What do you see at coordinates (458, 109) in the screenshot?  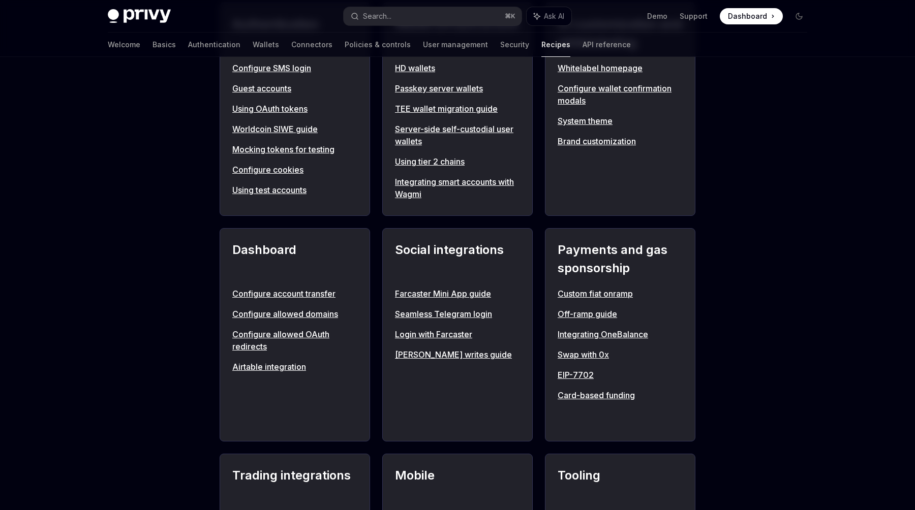 I see `a: TEE wallet migration guide` at bounding box center [458, 109].